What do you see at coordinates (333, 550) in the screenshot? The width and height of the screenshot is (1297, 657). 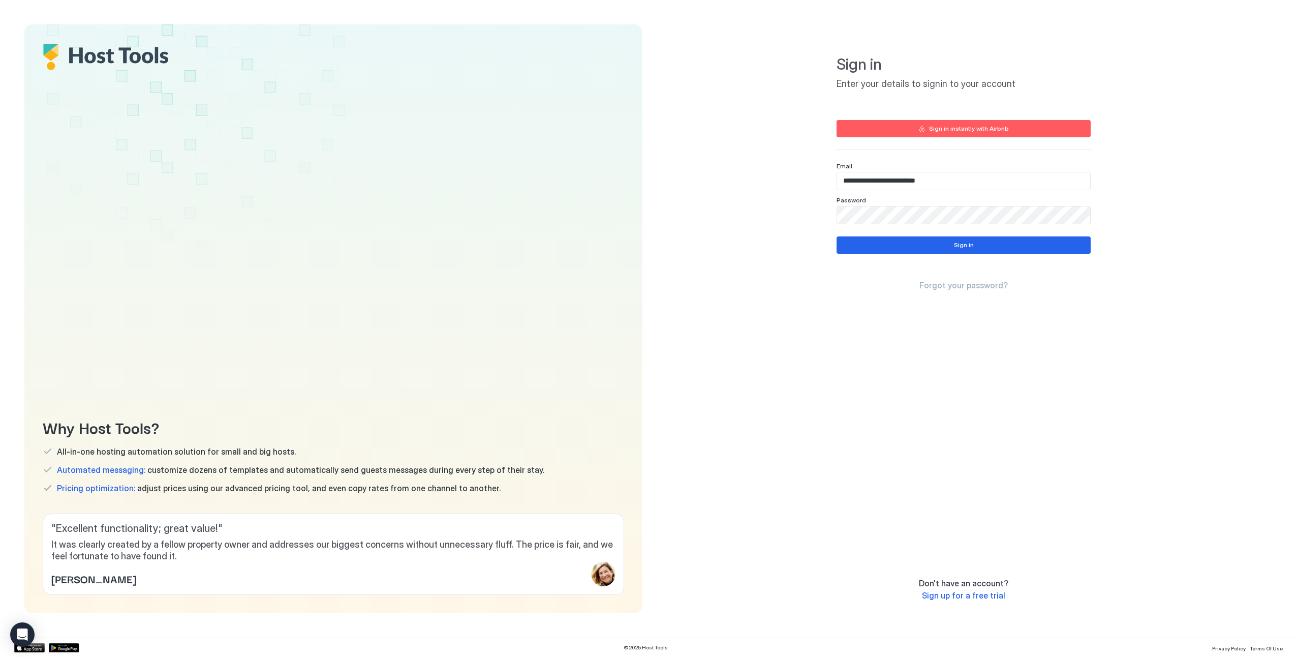 I see `span: It was clearly created by a fellow property owner and addresses our biggest concerns without unne...` at bounding box center [333, 550].